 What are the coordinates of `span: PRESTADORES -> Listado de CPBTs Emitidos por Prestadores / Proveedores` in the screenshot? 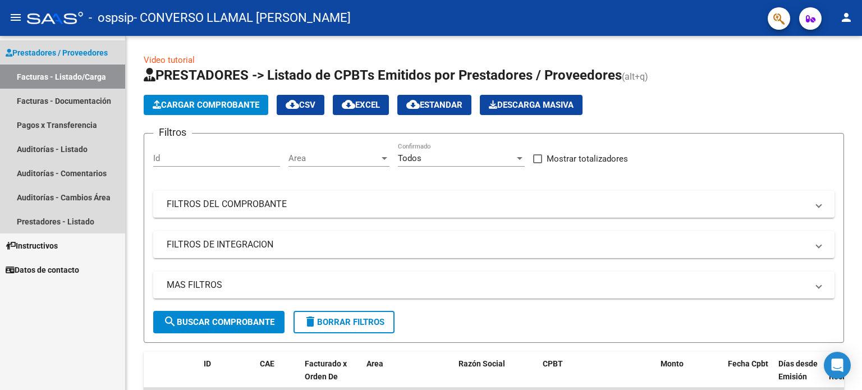 It's located at (383, 75).